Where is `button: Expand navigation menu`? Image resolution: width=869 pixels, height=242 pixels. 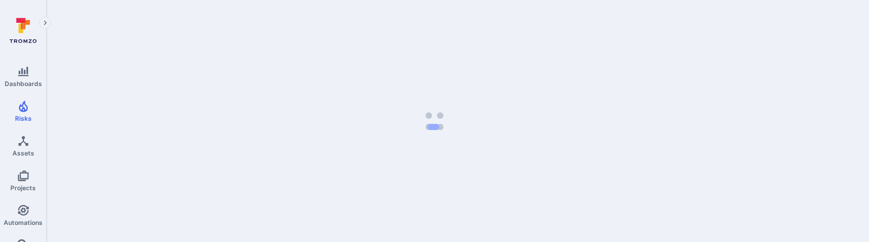 button: Expand navigation menu is located at coordinates (45, 23).